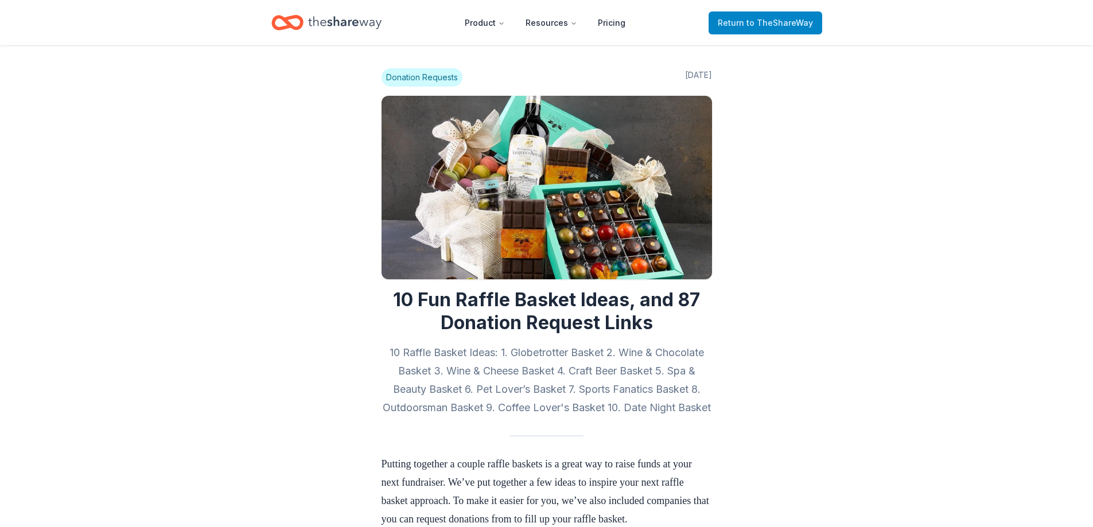 The width and height of the screenshot is (1093, 527). I want to click on img: Image for 10 Fun Raffle Basket Ideas, and 87 Donation Request Links, so click(547, 188).